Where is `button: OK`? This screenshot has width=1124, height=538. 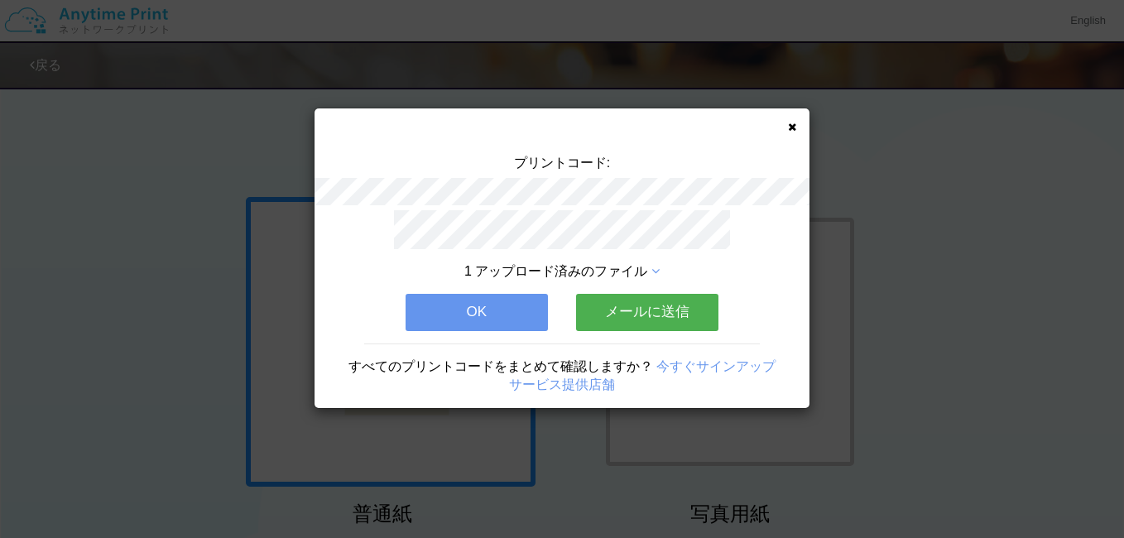 button: OK is located at coordinates (477, 312).